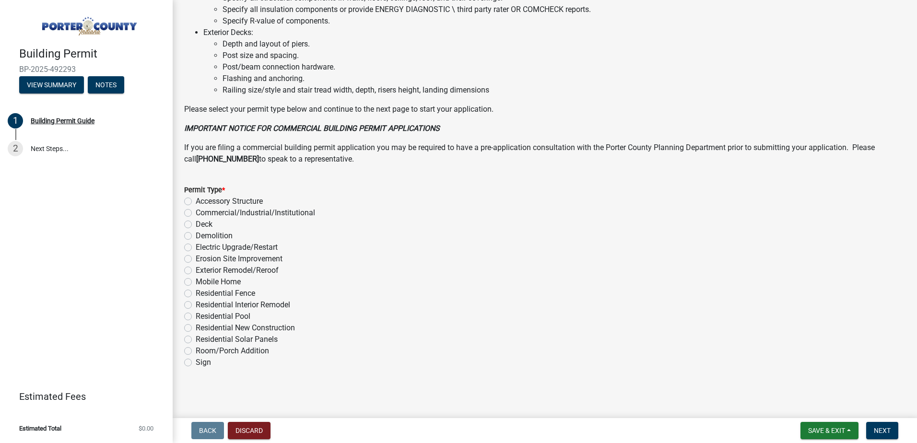 The height and width of the screenshot is (443, 917). What do you see at coordinates (92, 54) in the screenshot?
I see `h4: Building Permit` at bounding box center [92, 54].